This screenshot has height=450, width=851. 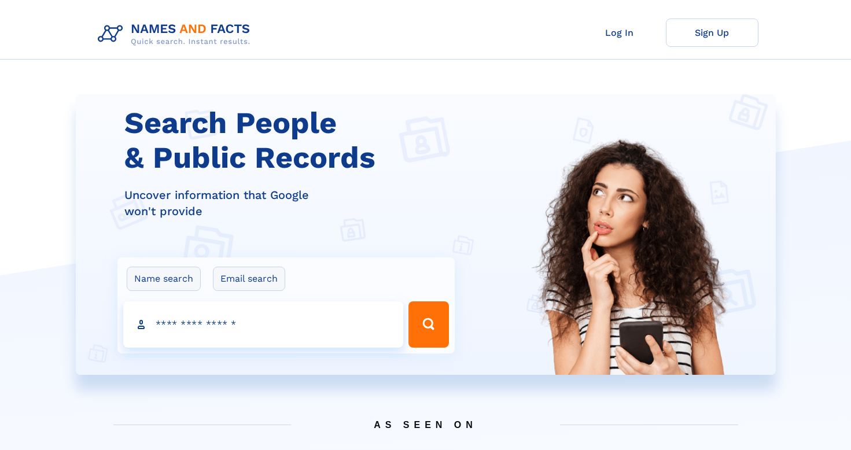 I want to click on span: AS SEEN ON, so click(x=426, y=425).